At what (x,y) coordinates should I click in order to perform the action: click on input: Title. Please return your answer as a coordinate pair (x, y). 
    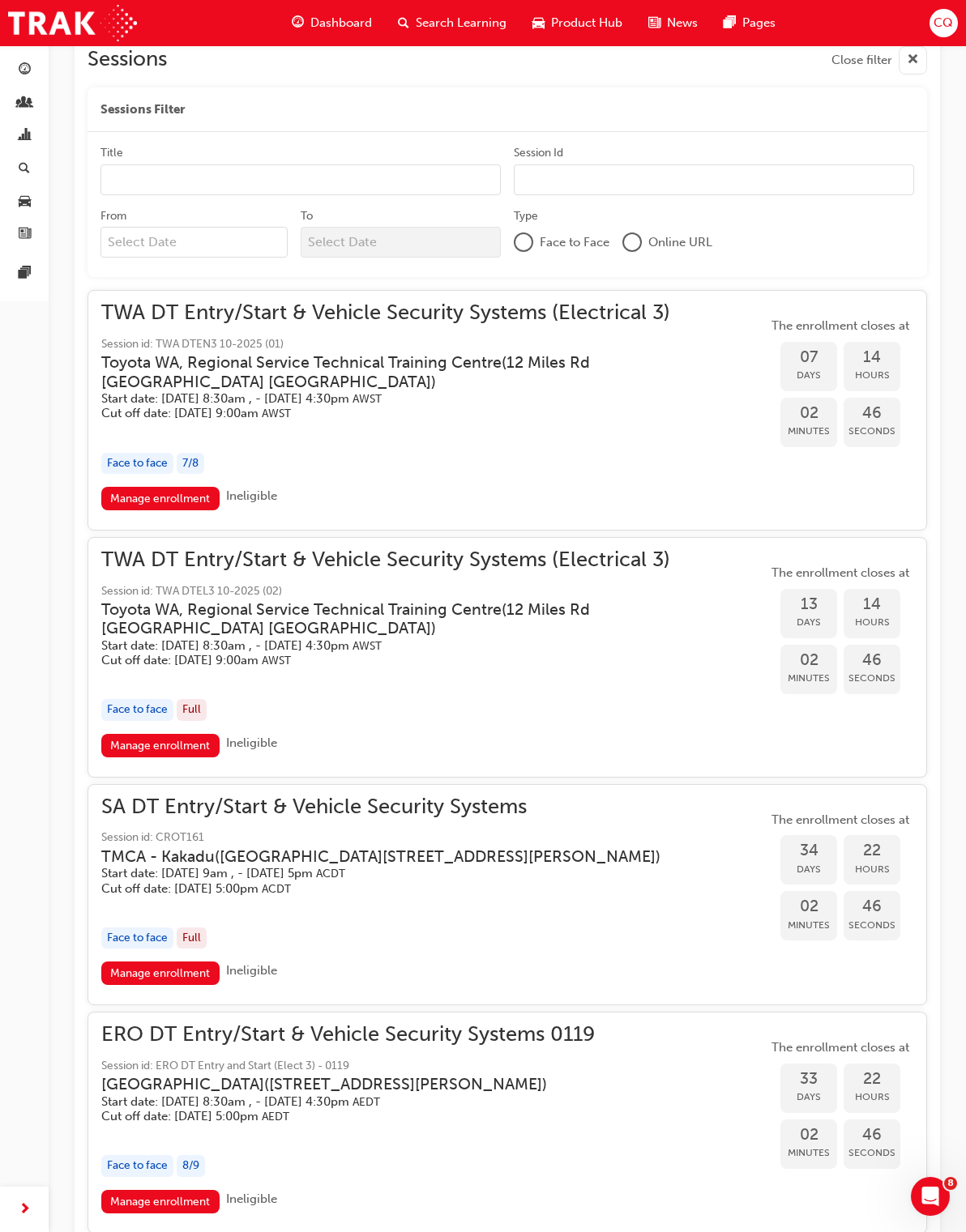
    Looking at the image, I should click on (300, 180).